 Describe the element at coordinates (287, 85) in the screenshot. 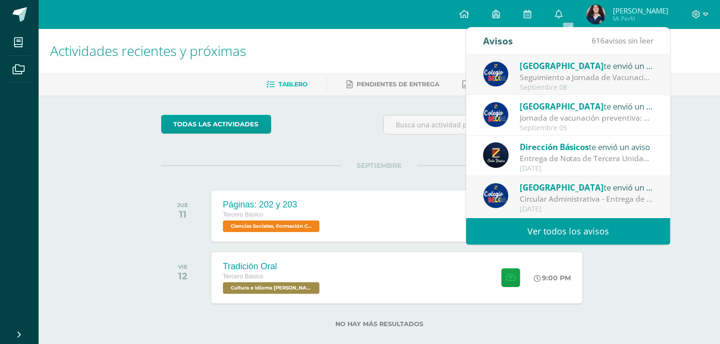

I see `a: Tablero` at that location.